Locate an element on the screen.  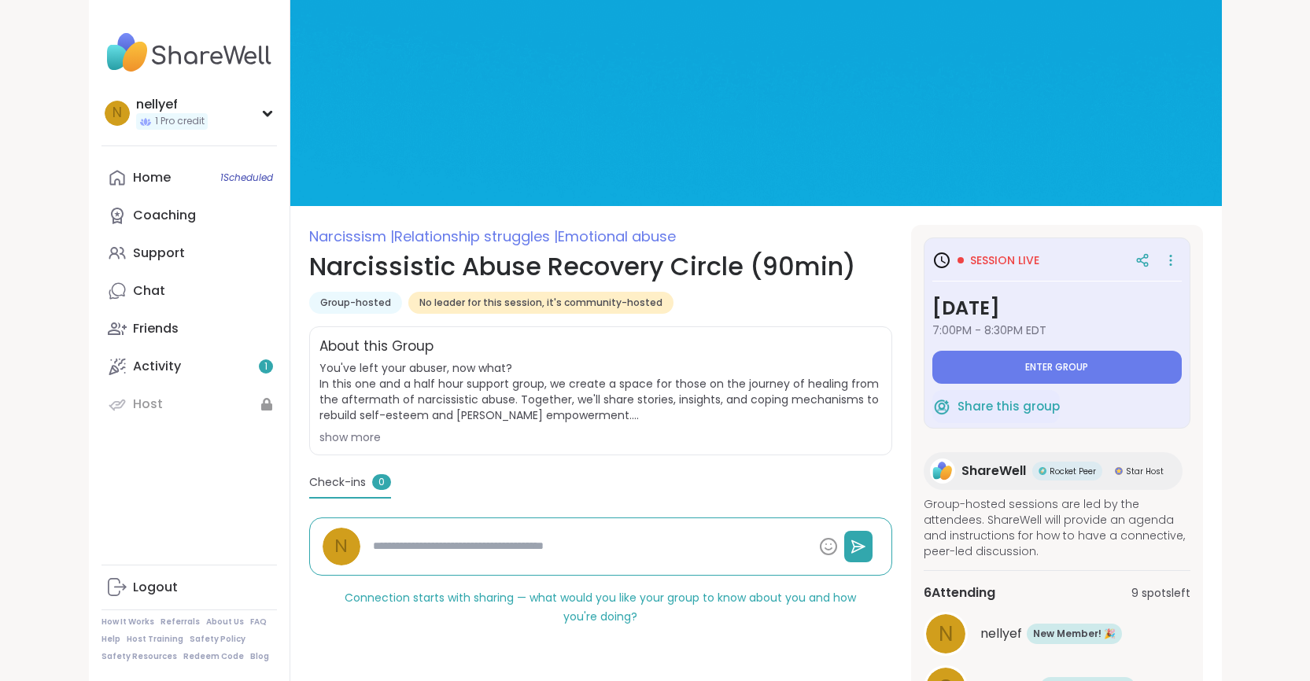
span: No leader for this session, it's community-hosted is located at coordinates (540, 303).